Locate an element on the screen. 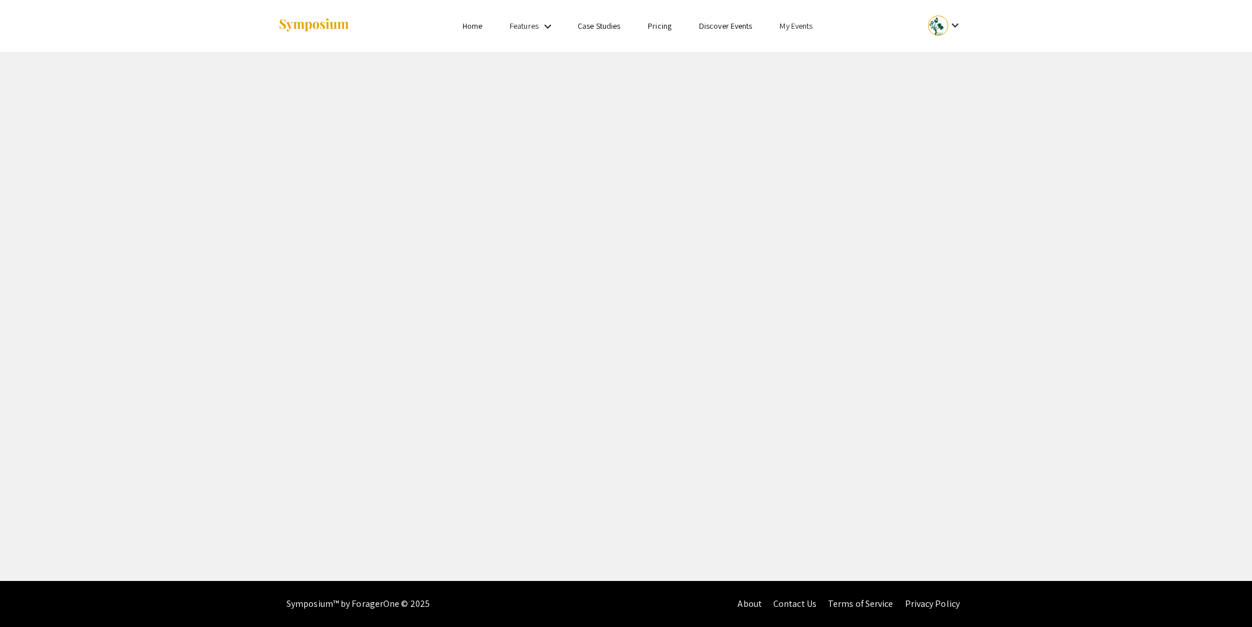 The image size is (1252, 627). a: Home is located at coordinates (472, 26).